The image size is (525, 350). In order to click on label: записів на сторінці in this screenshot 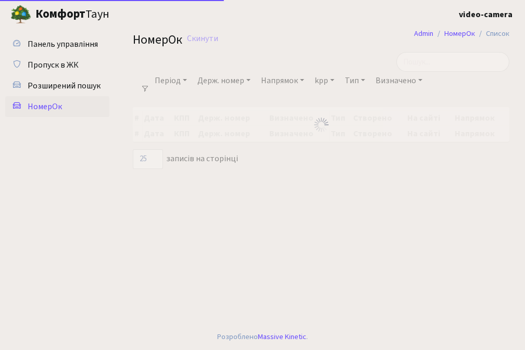, I will do `click(185, 159)`.